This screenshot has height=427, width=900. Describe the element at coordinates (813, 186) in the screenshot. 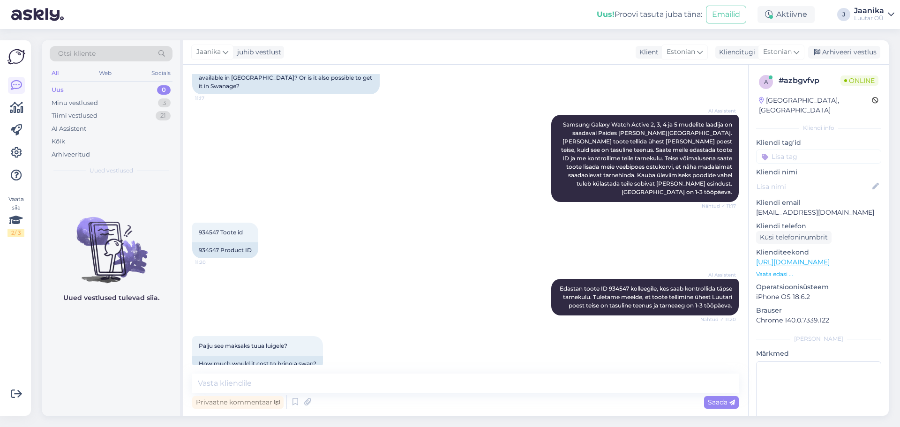

I see `input: Lisa nimi` at that location.